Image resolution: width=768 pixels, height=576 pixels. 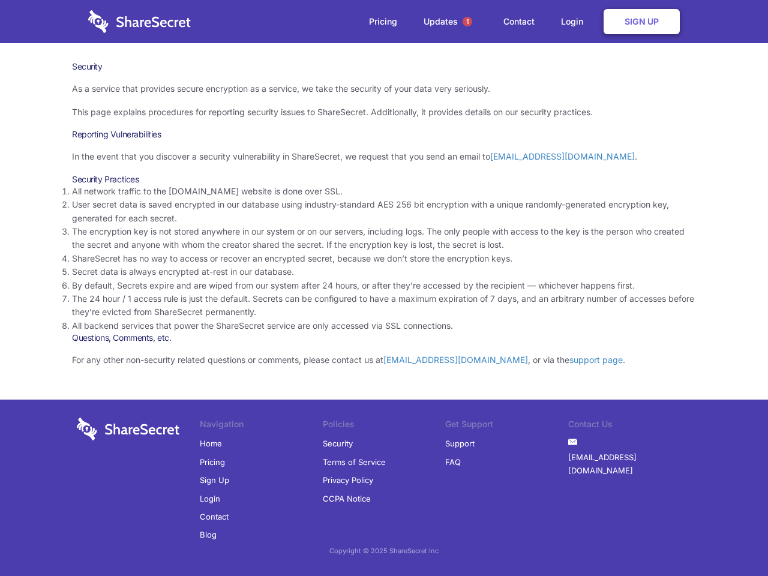 I want to click on li: Get Support, so click(x=507, y=426).